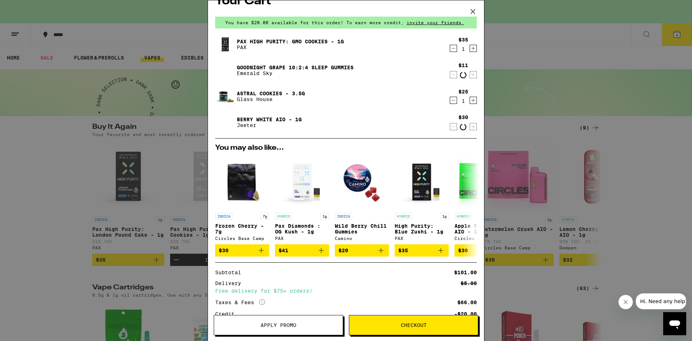  I want to click on a: Berry White AIO - 1g, so click(269, 119).